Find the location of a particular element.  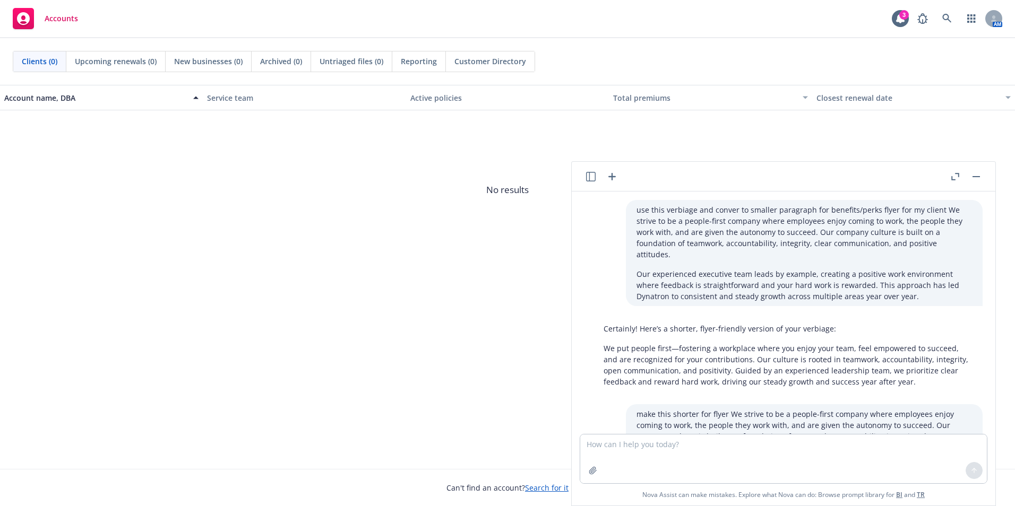

div: Account name, DBA is located at coordinates (96, 98).